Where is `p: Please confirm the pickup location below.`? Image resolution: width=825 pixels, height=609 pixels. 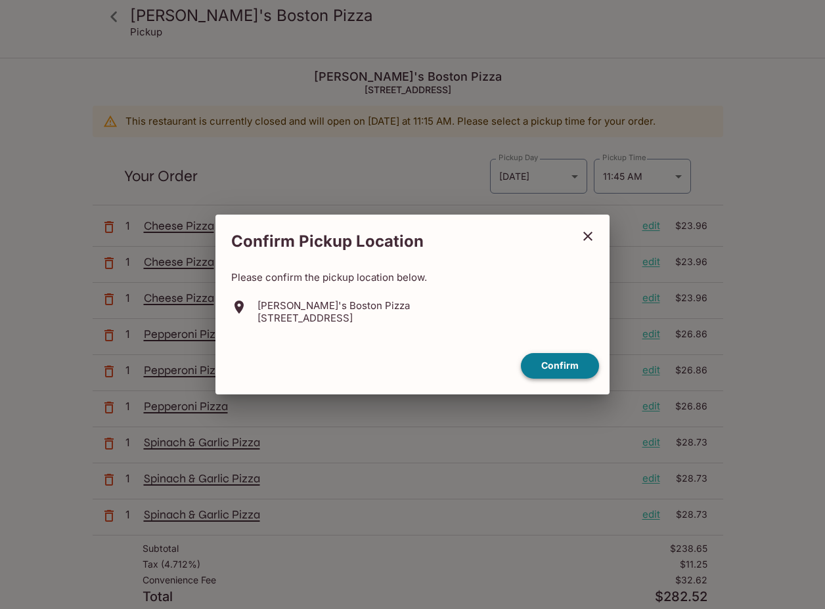
p: Please confirm the pickup location below. is located at coordinates (412, 277).